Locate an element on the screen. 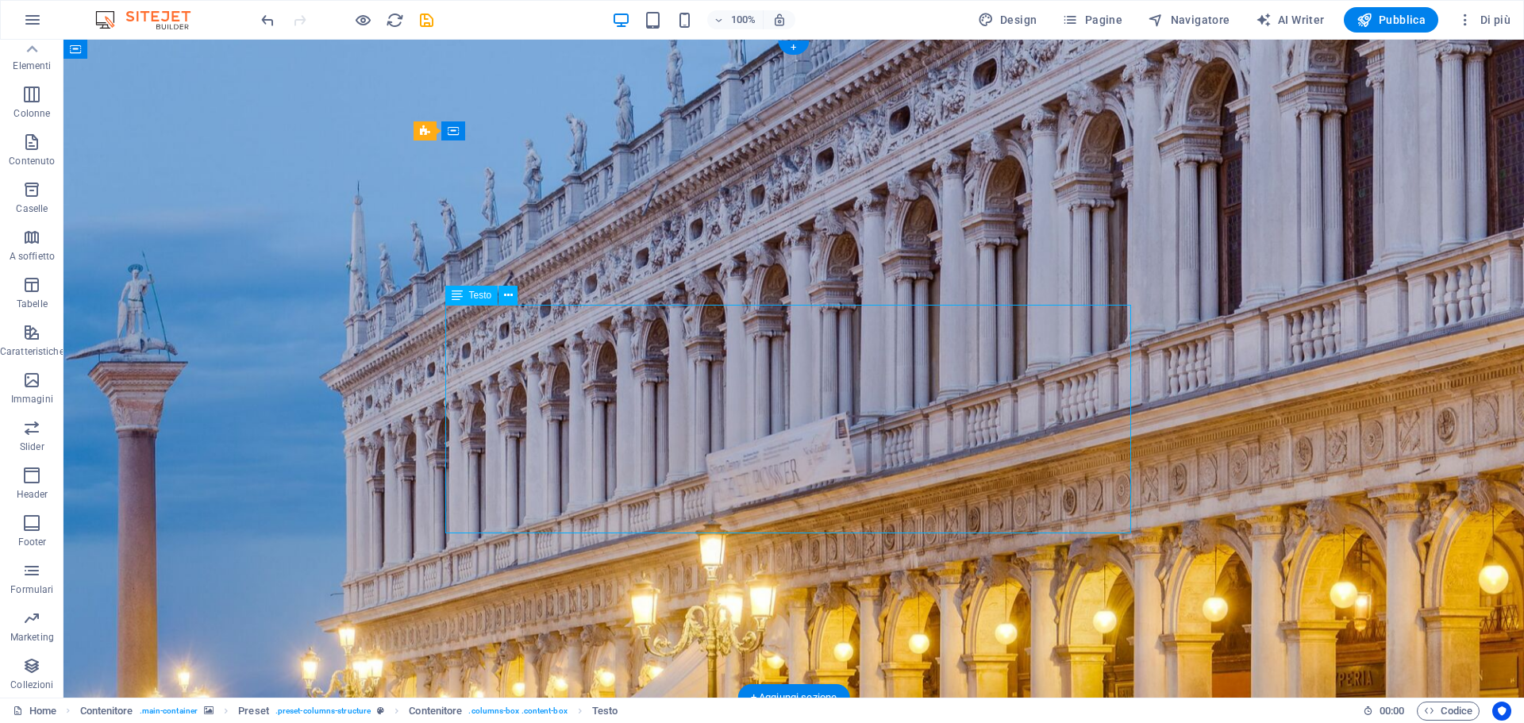 The width and height of the screenshot is (1524, 723). i: Questo elemento è un preset personalizzabile is located at coordinates (380, 710).